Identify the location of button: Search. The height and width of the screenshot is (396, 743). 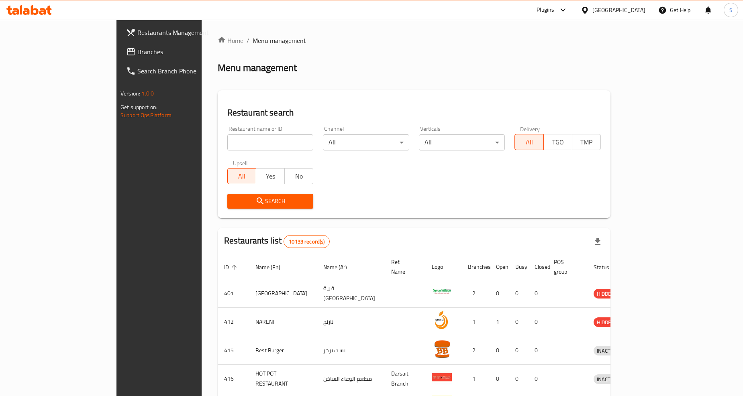
(270, 201).